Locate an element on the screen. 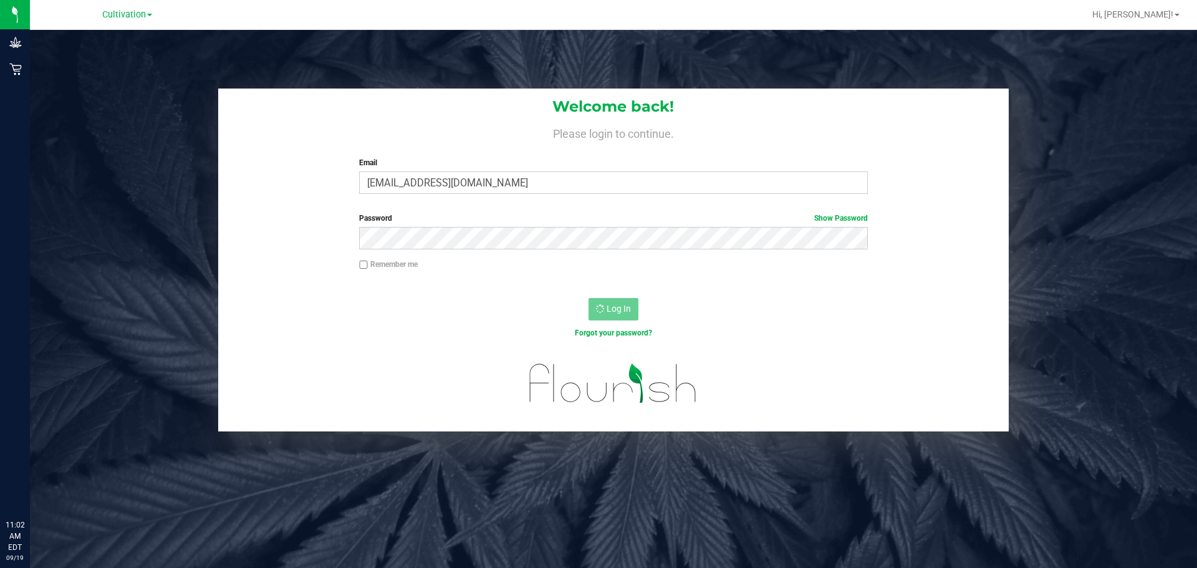  h1: Welcome back! is located at coordinates (613, 107).